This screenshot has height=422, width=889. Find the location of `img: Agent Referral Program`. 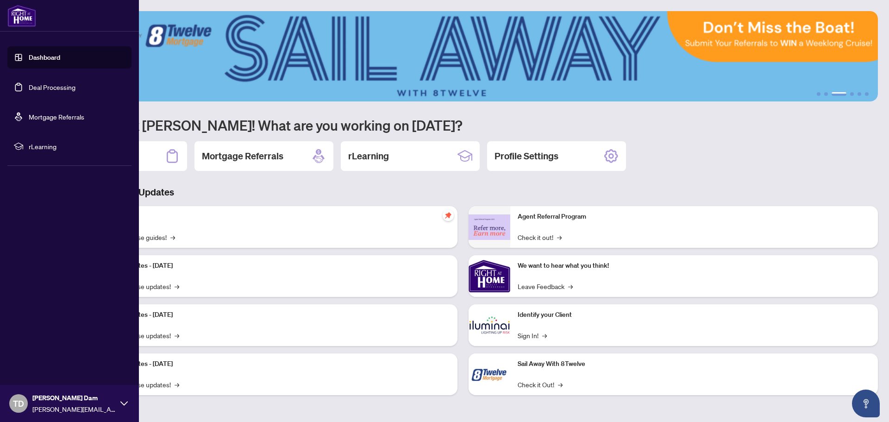

img: Agent Referral Program is located at coordinates (490, 227).